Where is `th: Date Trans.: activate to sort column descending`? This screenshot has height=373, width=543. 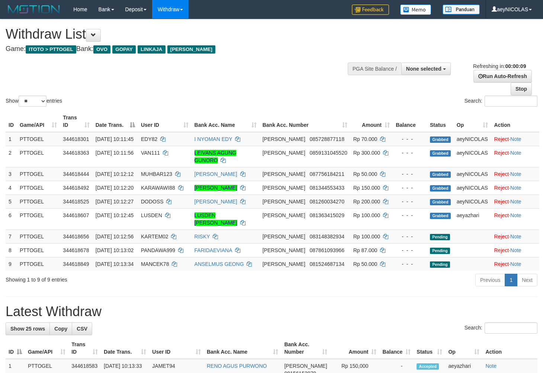 th: Date Trans.: activate to sort column descending is located at coordinates (115, 121).